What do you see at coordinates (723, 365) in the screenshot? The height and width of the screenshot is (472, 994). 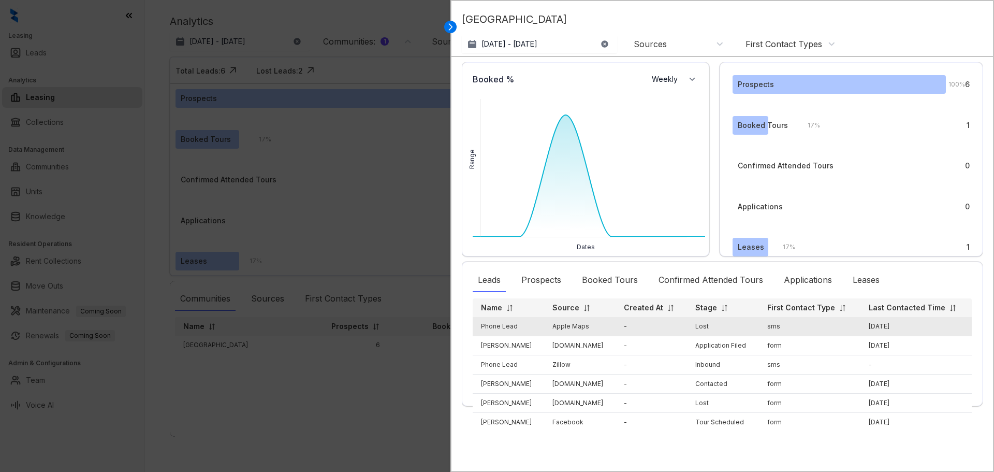 I see `td: Inbound` at bounding box center [723, 365].